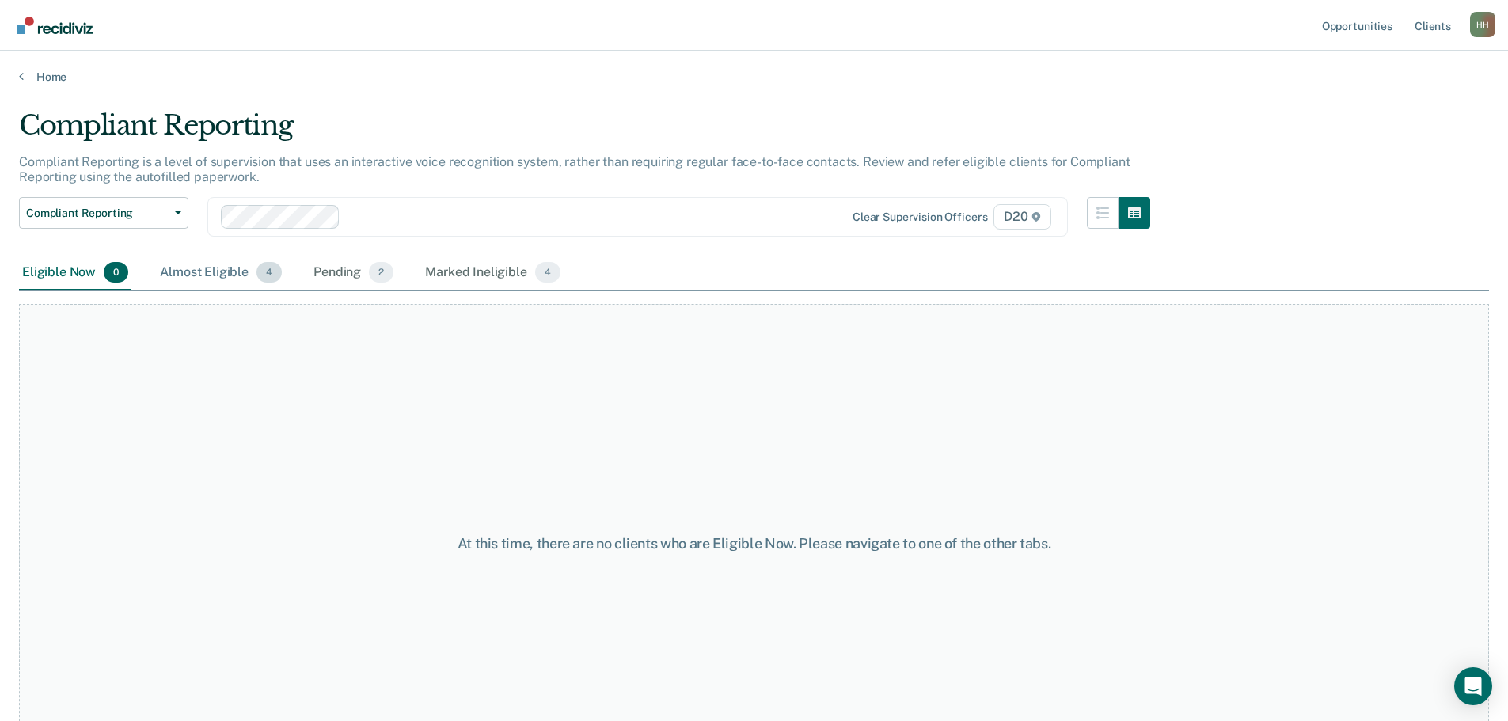 Image resolution: width=1508 pixels, height=721 pixels. I want to click on div: Marked Ineligible4, so click(492, 273).